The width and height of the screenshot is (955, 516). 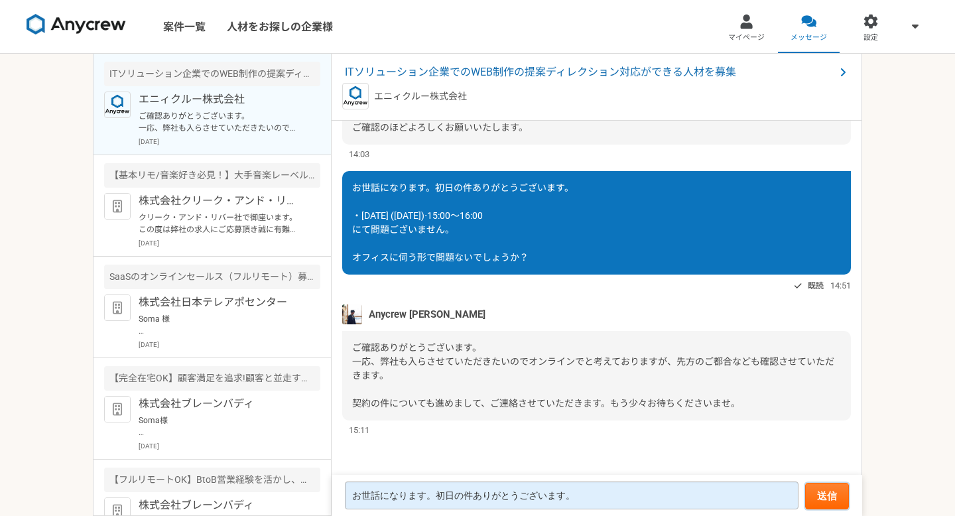 What do you see at coordinates (220, 427) in the screenshot?
I see `p: Soma様 お世話になっております。 株式会社ブレーンバディ採用担当です。 この度は、数ある企業の中から弊社に興味を持っていただき、誠にありがとうございます。 社内で慎重に選考した結果、誠に残念...` at bounding box center [220, 427].